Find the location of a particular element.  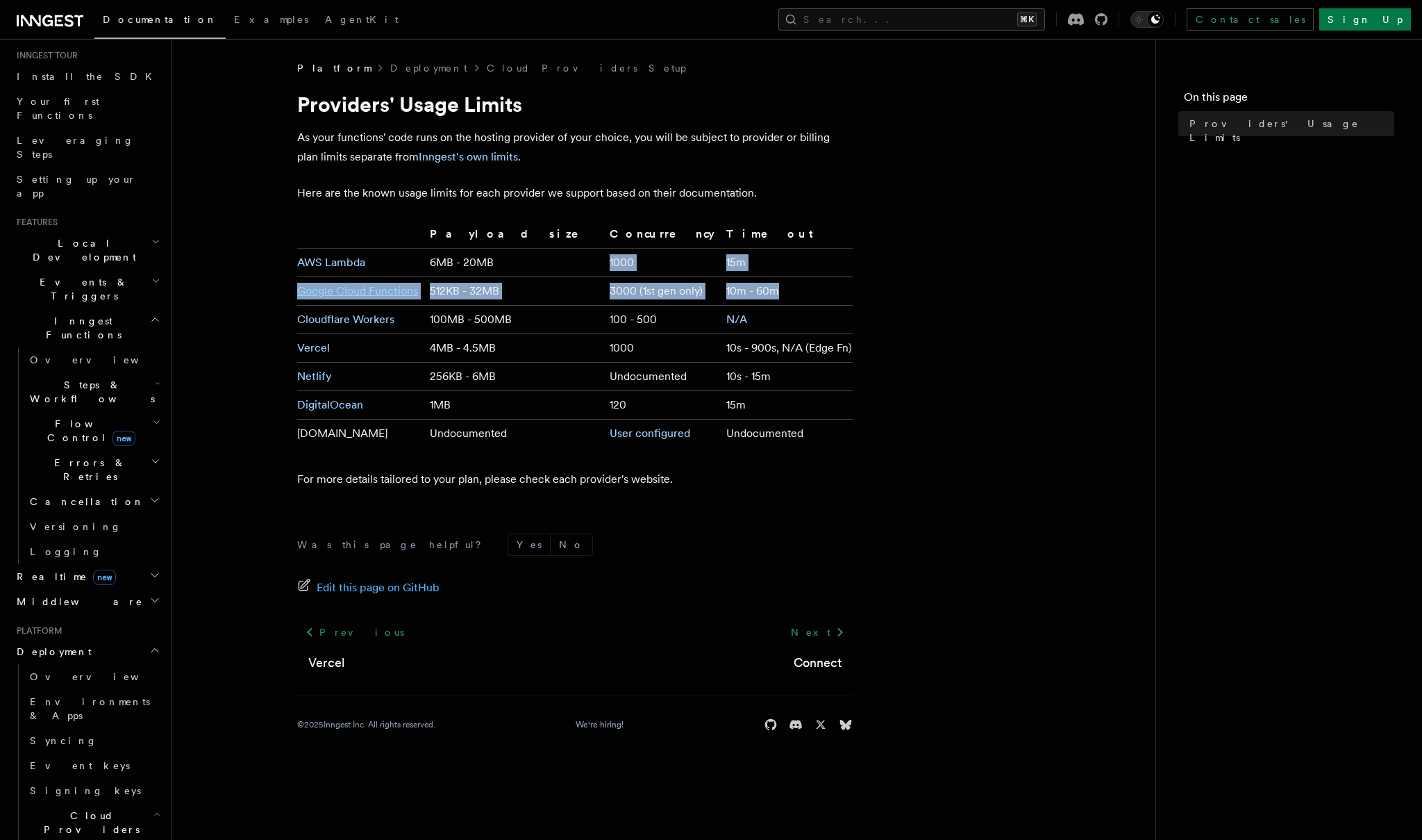

button: Deployment is located at coordinates (87, 652).